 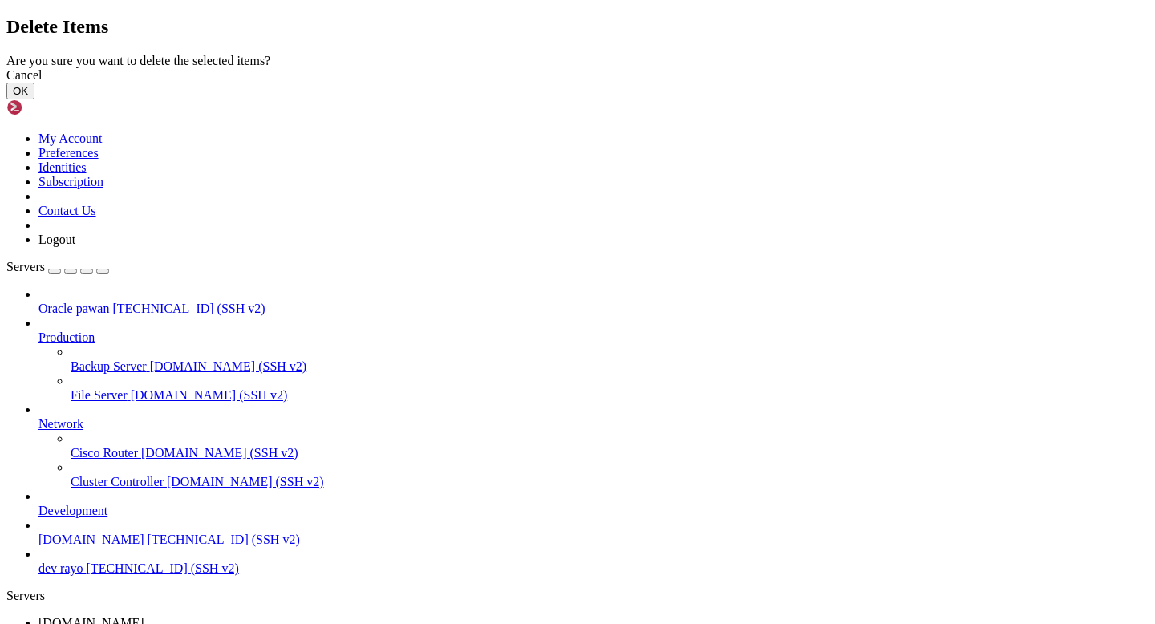 What do you see at coordinates (578, 61) in the screenshot?
I see `div: Are you sure you want to delete the selected items?` at bounding box center [578, 61].